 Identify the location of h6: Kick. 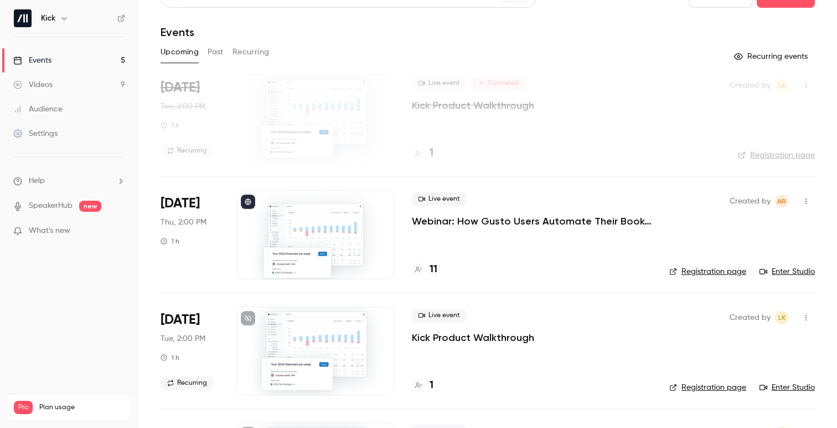
(48, 18).